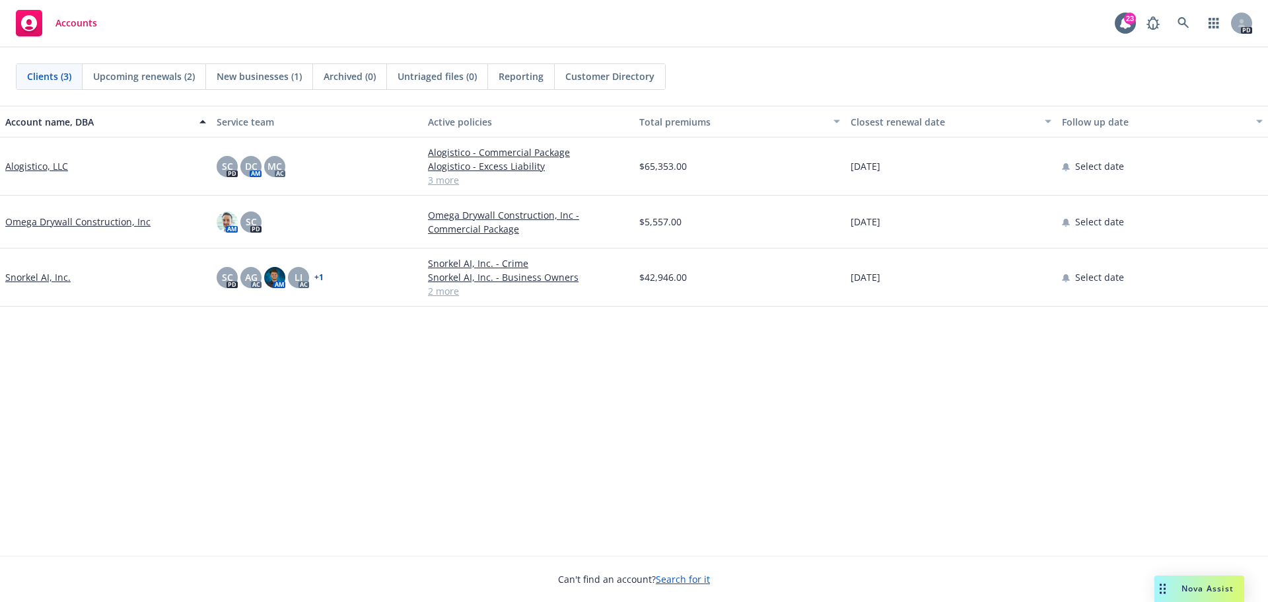 This screenshot has width=1268, height=602. I want to click on a: Omega Drywall Construction, Inc, so click(78, 221).